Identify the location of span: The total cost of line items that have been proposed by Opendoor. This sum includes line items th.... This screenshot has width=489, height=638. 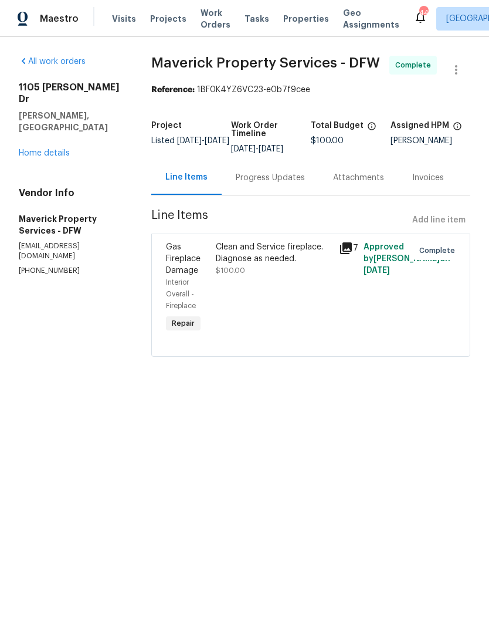
(372, 129).